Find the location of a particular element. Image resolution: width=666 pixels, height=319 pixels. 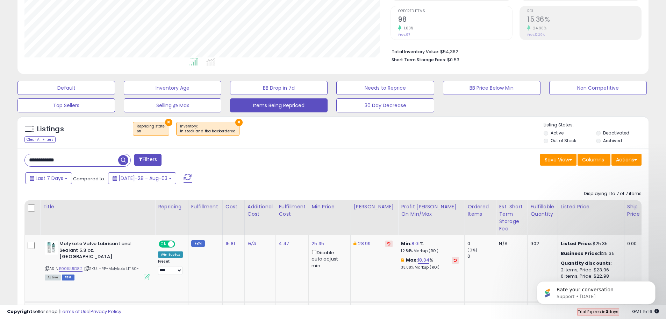

div: Repricing is located at coordinates (172, 206).